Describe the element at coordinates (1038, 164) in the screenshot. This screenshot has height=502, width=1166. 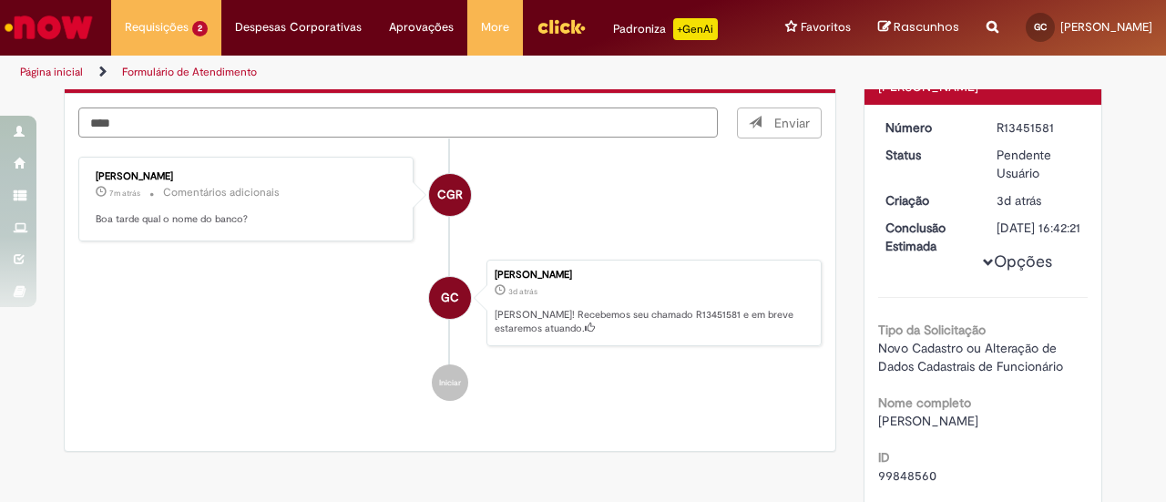
I see `div: Pendente Usuário` at that location.